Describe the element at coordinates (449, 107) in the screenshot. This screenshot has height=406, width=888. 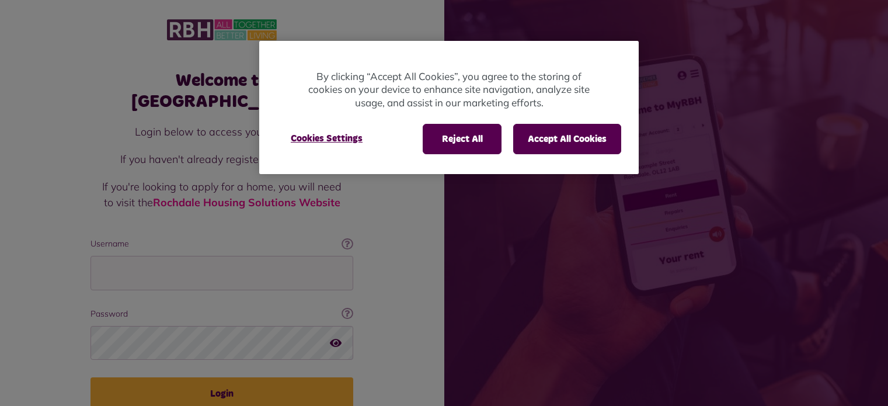
I see `div: Cookie banner` at that location.